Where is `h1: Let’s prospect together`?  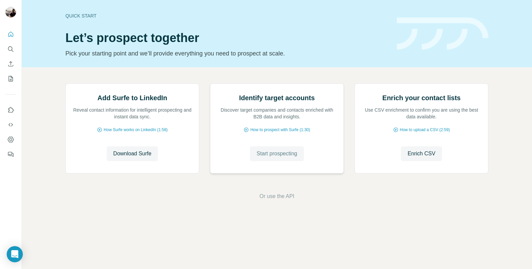 h1: Let’s prospect together is located at coordinates (227, 38).